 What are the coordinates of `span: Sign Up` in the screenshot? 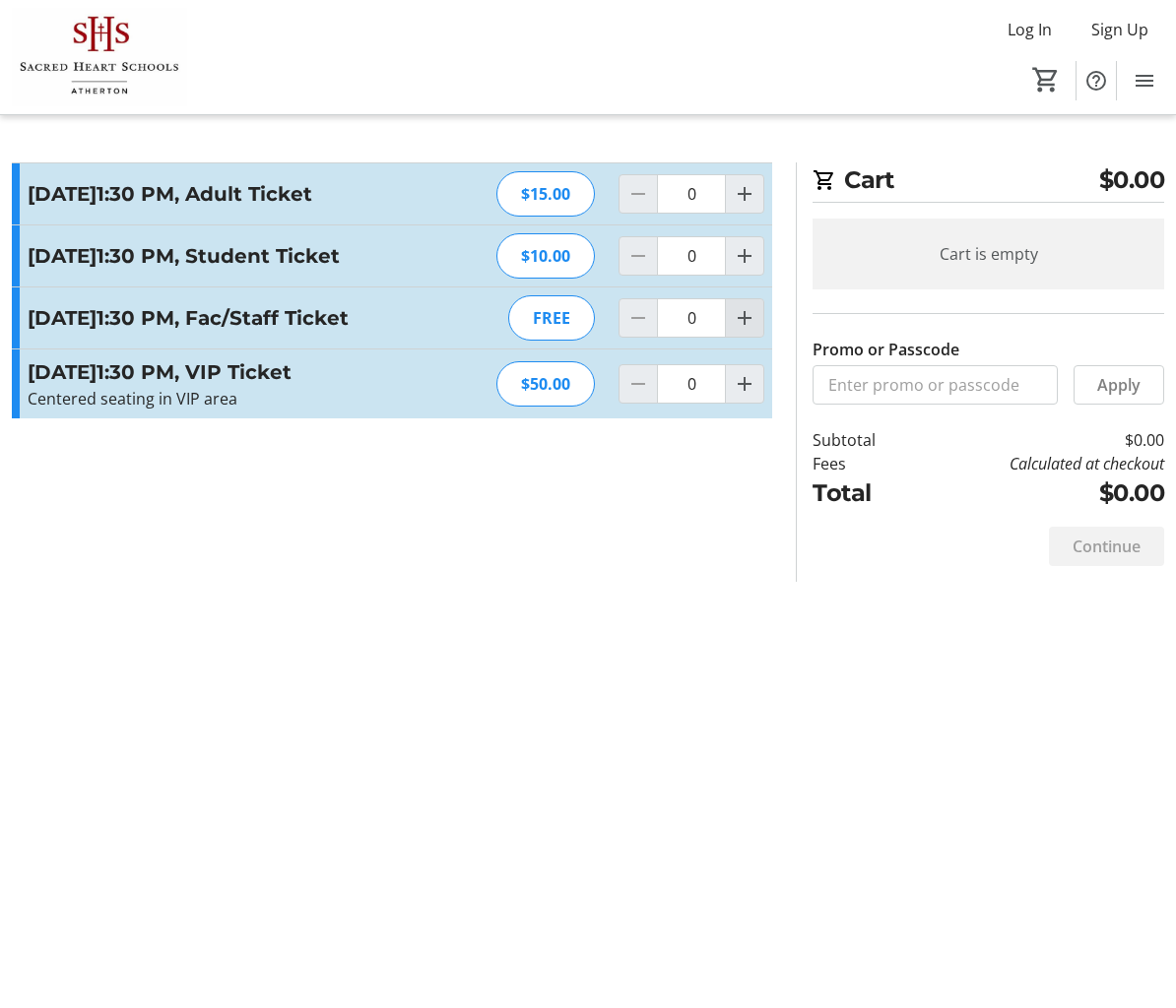 It's located at (1119, 30).